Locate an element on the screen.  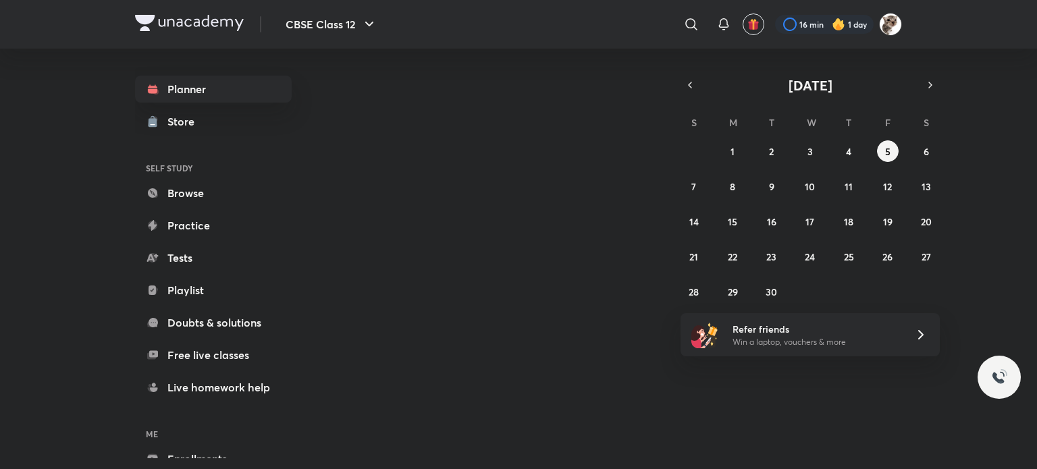
abbr: September 23, 2025 is located at coordinates (771, 256).